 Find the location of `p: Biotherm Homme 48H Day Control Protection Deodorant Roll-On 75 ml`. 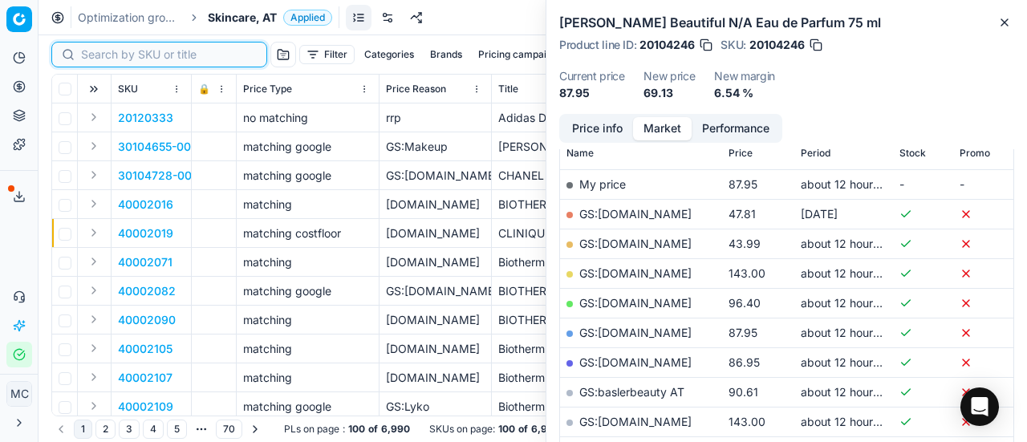

p: Biotherm Homme 48H Day Control Protection Deodorant Roll-On 75 ml is located at coordinates (717, 407).